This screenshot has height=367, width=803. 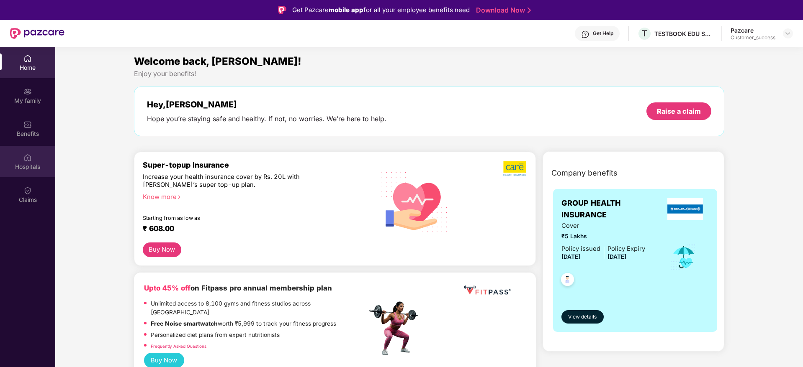 What do you see at coordinates (28, 59) in the screenshot?
I see `img: svg+xml;base64,PHN2ZyBpZD0iSG9tZSIgeG1sbnM9Imh0dHA6Ly93d3cudzMub3JnLzIwMDAvc3ZnIiB3aWR0aD0iMjAiIG...` at bounding box center [28, 59].